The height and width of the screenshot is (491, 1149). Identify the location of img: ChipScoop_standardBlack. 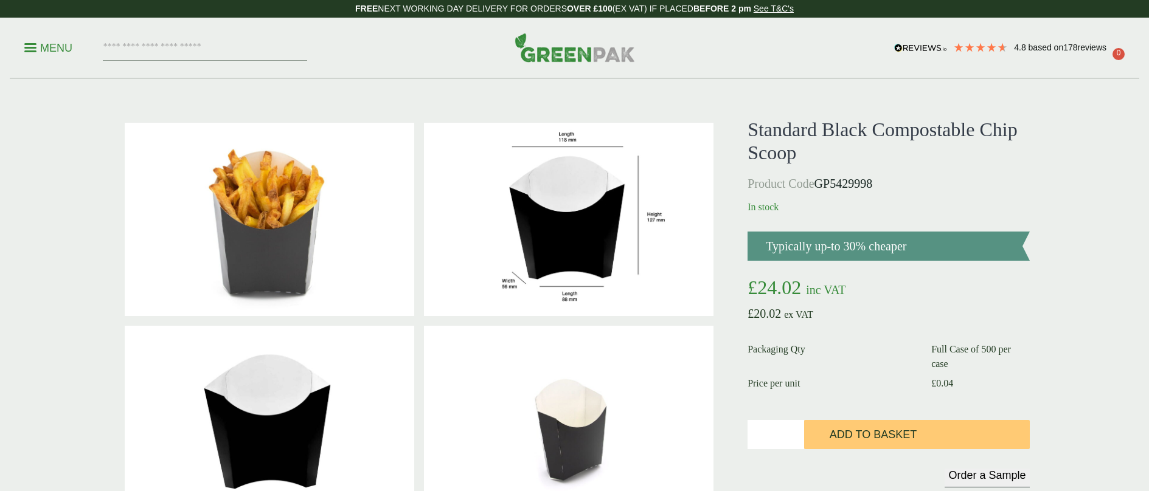
(569, 220).